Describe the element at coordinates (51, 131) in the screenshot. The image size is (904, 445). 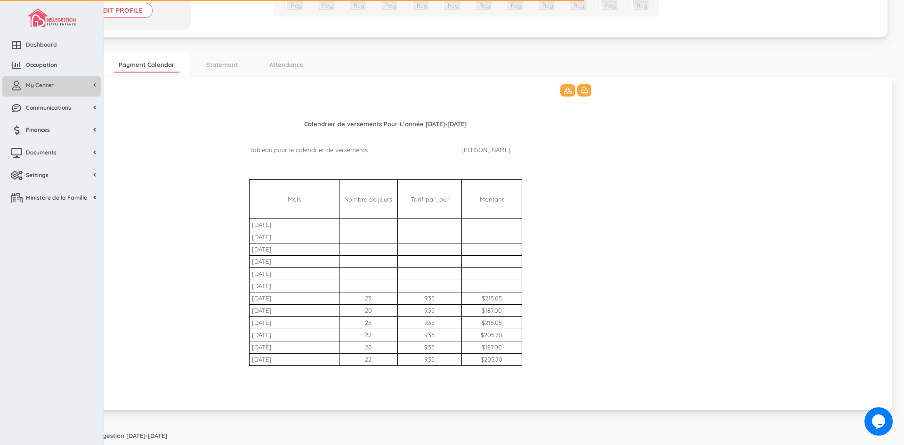
I see `a: Finances` at that location.